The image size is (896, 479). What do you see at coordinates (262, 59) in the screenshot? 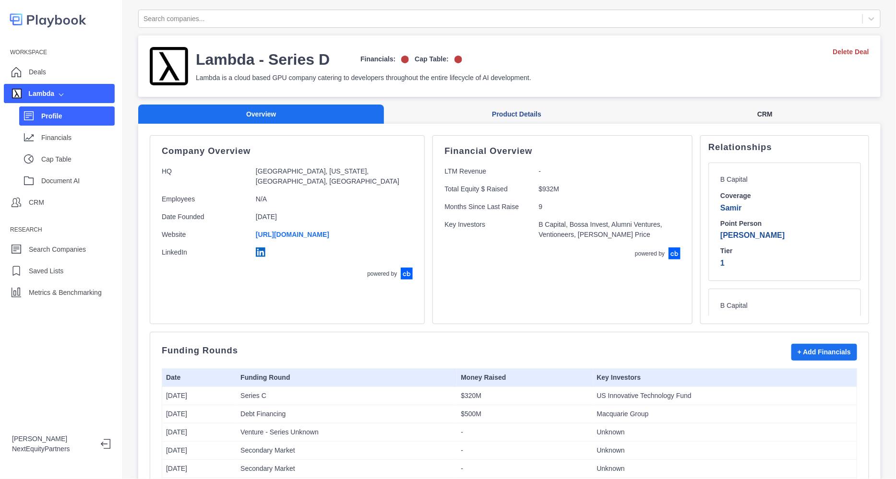
I see `h3: Lambda - Series D` at bounding box center [262, 59].